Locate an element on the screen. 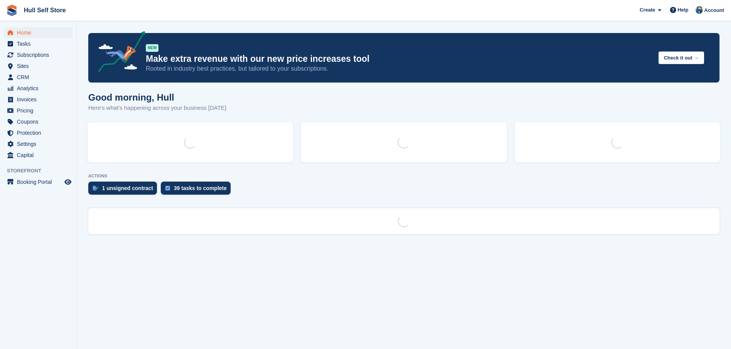 This screenshot has width=731, height=349. img: contract_signature_icon-13c848040528278c33f63329250d36e43548de30e8caae1d1a13099fd9432cc5.svg is located at coordinates (96, 188).